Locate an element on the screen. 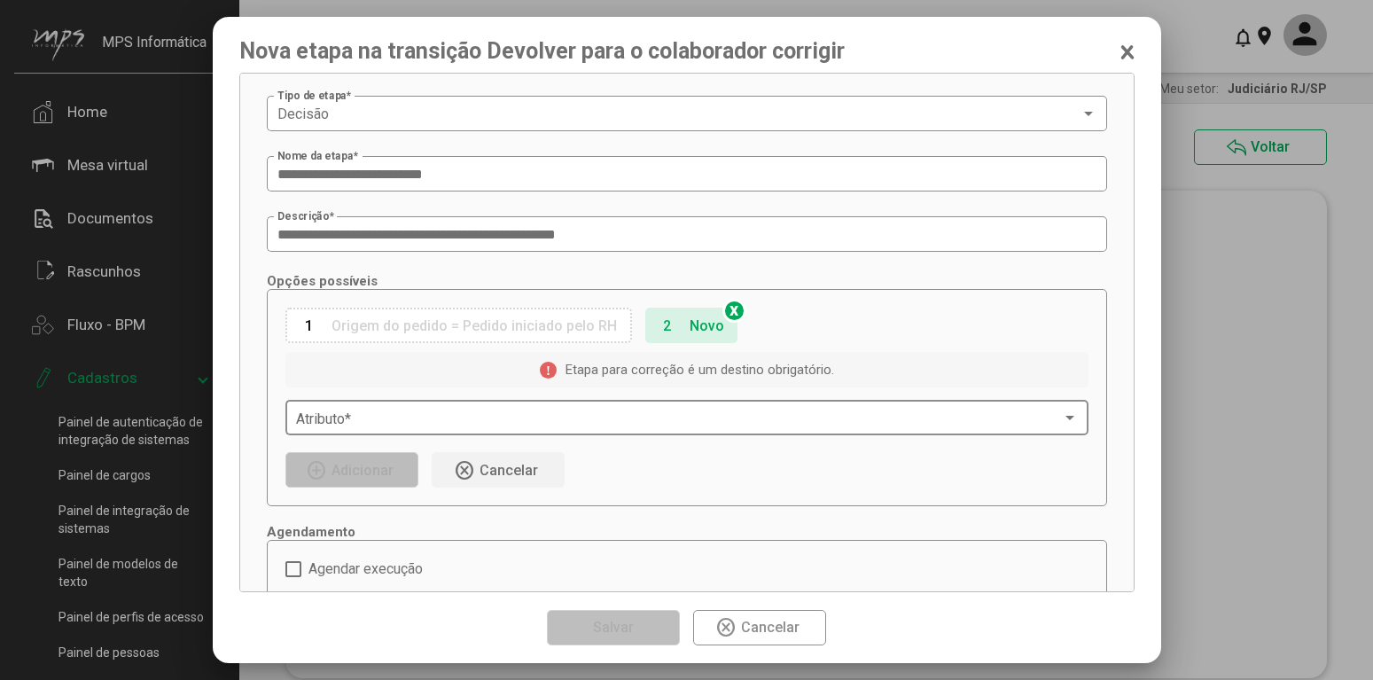 The image size is (1373, 680). span: Adicionar is located at coordinates (363, 470).